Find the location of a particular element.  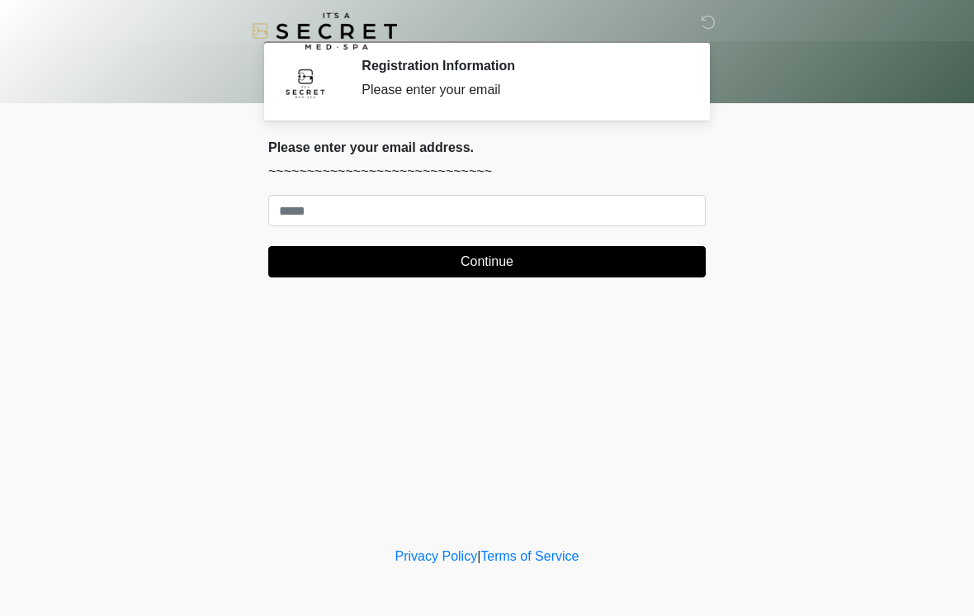

button: Continue is located at coordinates (487, 262).